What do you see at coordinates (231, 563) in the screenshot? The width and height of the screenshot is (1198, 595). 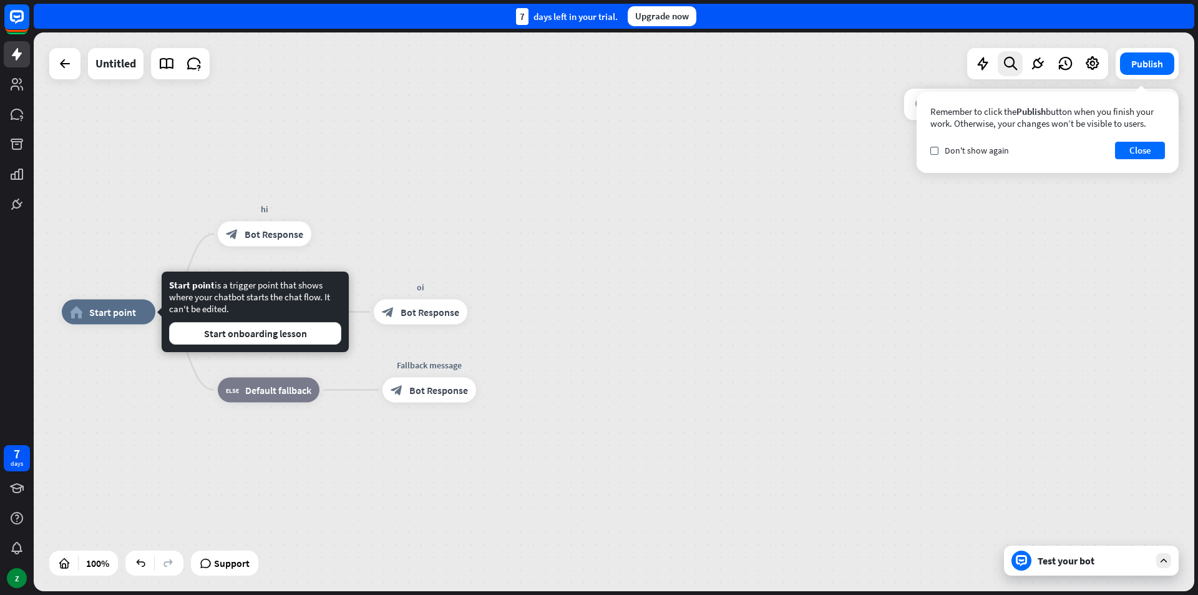 I see `span: Support` at bounding box center [231, 563].